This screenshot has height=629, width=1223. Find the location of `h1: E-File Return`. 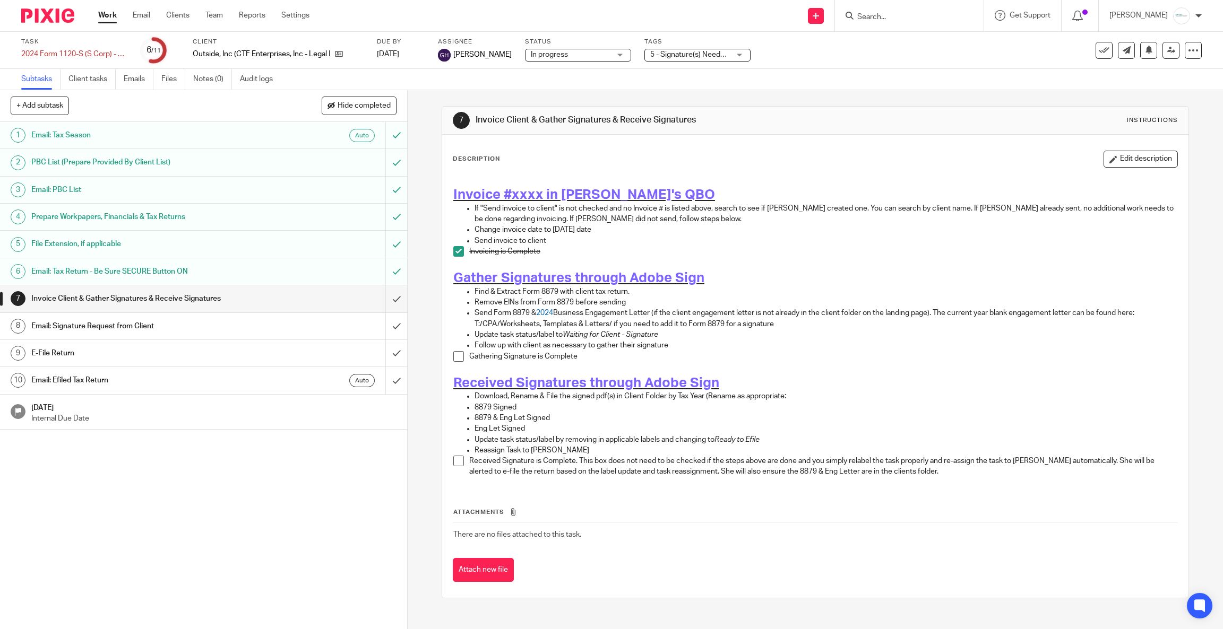

h1: E-File Return is located at coordinates (146, 353).